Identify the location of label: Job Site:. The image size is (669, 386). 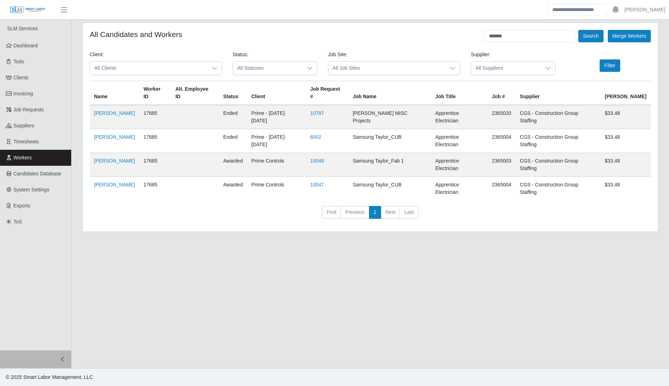
(338, 54).